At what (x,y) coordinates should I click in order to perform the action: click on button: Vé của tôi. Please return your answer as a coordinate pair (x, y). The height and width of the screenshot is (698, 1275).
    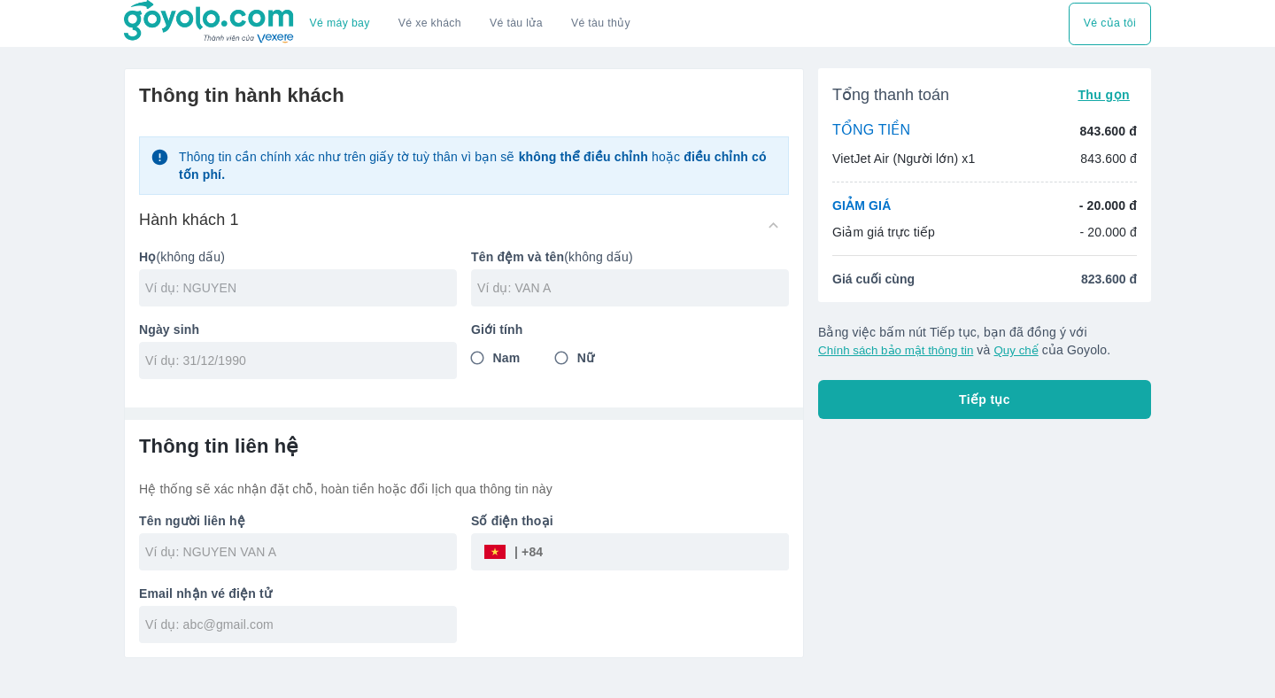
    Looking at the image, I should click on (1110, 24).